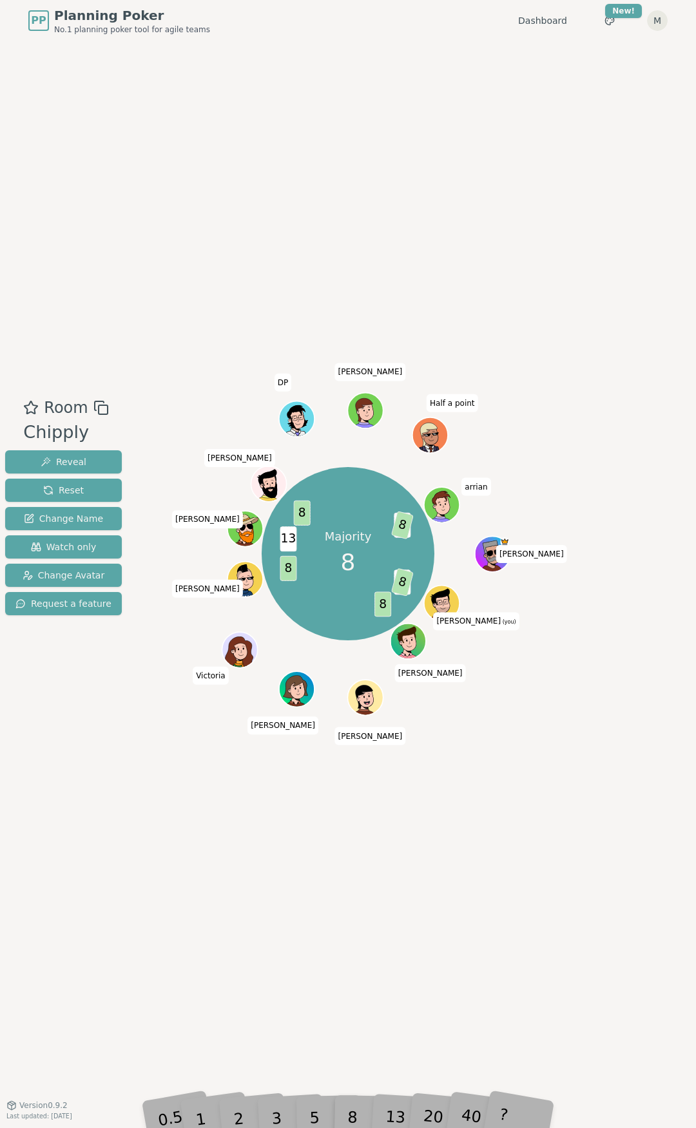 This screenshot has width=696, height=1128. What do you see at coordinates (63, 518) in the screenshot?
I see `button: Change Name` at bounding box center [63, 518].